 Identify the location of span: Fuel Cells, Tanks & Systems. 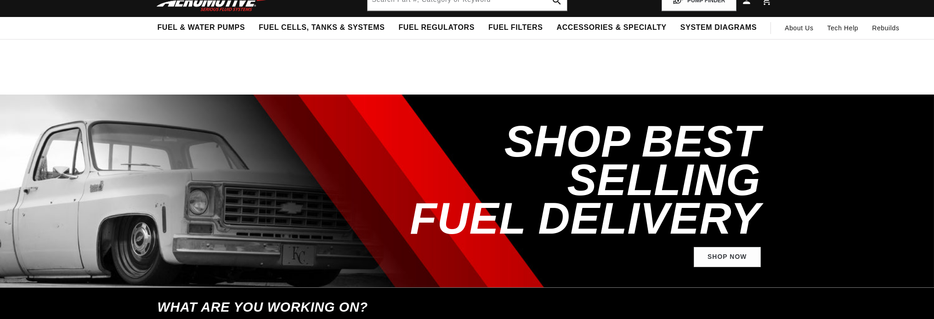
(322, 28).